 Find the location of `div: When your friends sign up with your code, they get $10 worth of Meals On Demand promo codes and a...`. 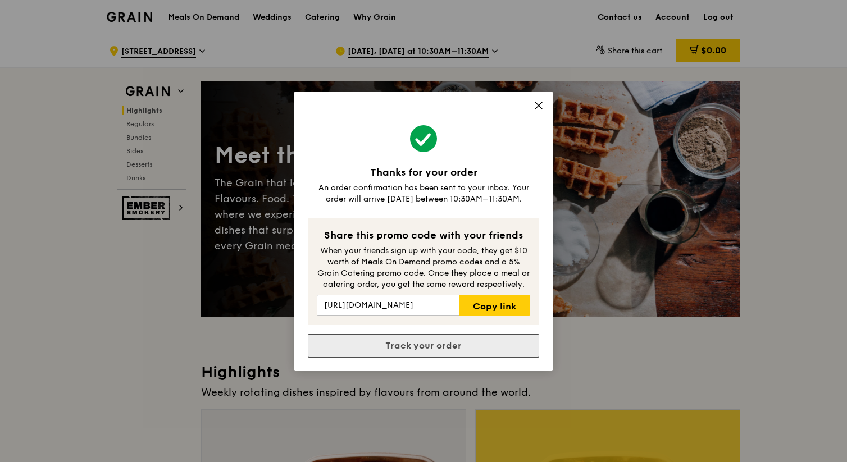

div: When your friends sign up with your code, they get $10 worth of Meals On Demand promo codes and a... is located at coordinates (424, 268).